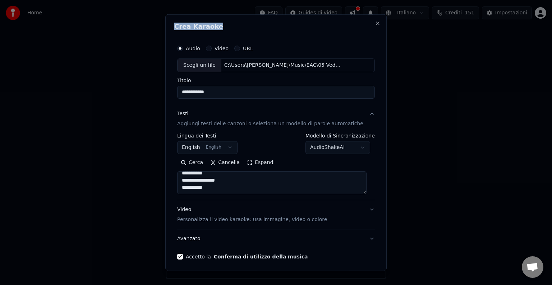 The width and height of the screenshot is (552, 285). What do you see at coordinates (276, 81) in the screenshot?
I see `label: Titolo` at bounding box center [276, 81].